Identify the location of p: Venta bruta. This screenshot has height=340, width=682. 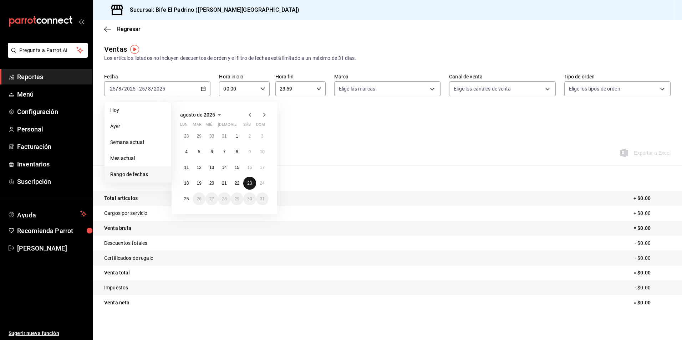
(118, 228).